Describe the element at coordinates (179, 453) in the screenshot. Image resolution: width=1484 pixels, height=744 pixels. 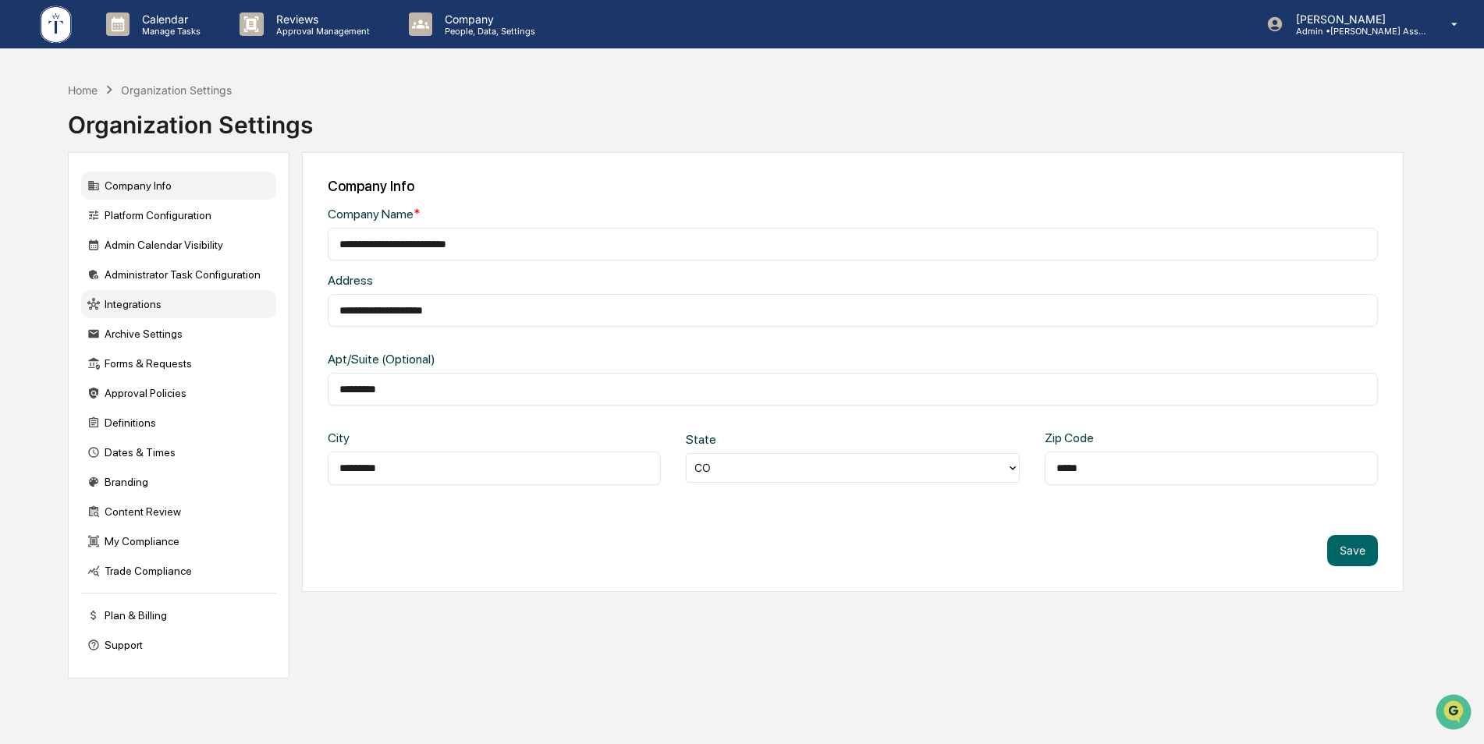
I see `div: Dates & Times` at that location.